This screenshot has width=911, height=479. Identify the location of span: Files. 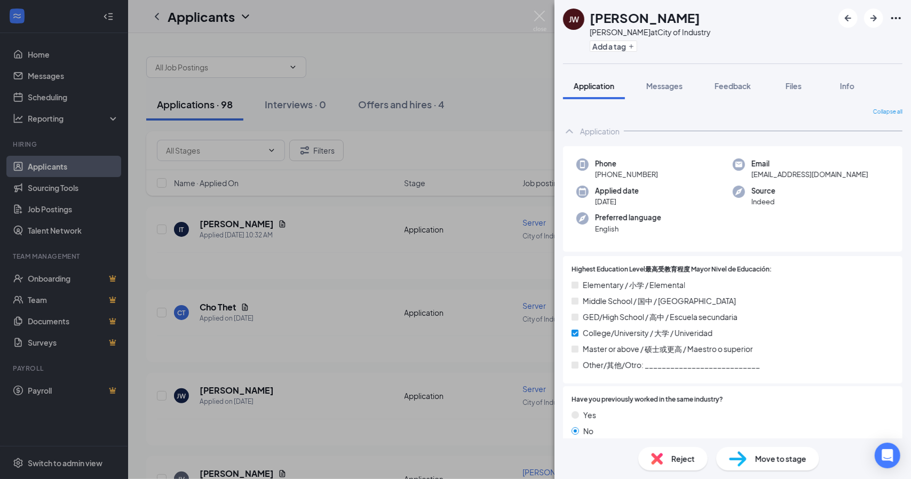
(794, 86).